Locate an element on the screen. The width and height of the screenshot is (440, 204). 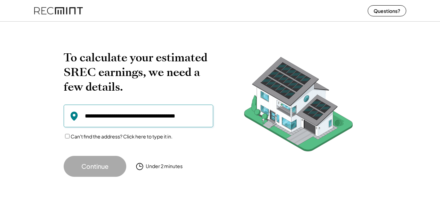
label: Can't find the address? Click here to type it in. is located at coordinates (122, 136).